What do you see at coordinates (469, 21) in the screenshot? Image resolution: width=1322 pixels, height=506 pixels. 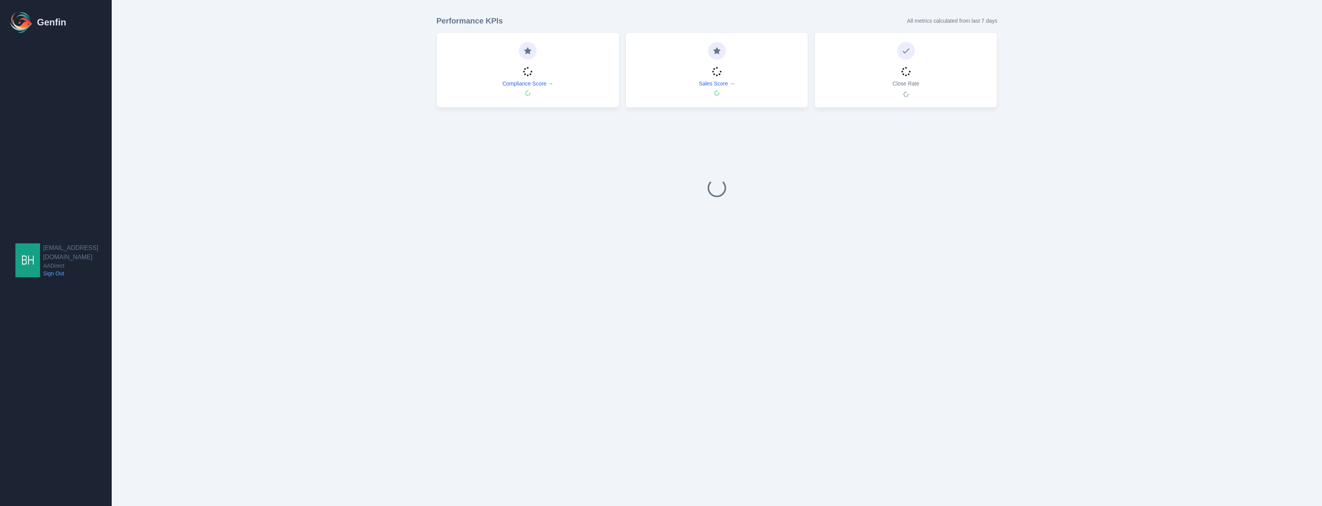 I see `h3: Performance KPIs` at bounding box center [469, 21].